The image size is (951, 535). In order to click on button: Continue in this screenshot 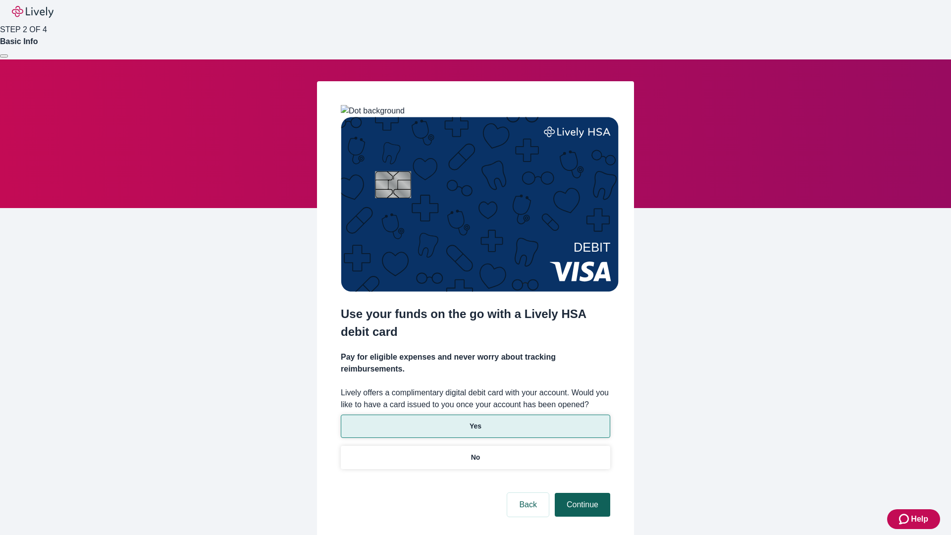, I will do `click(582, 505)`.